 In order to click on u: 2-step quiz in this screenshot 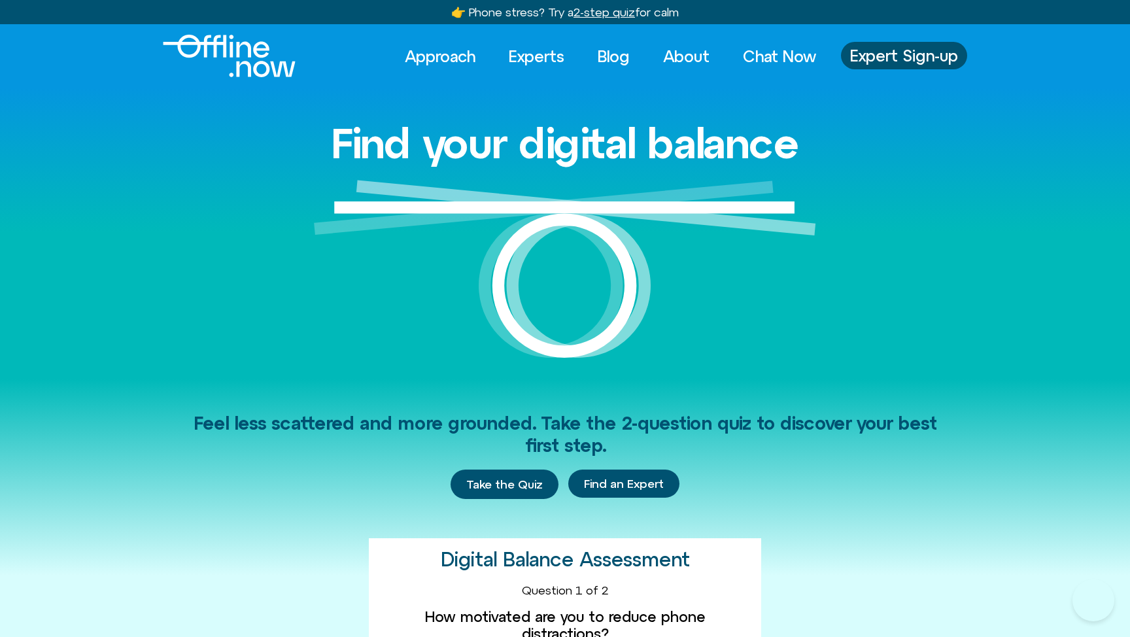, I will do `click(604, 12)`.